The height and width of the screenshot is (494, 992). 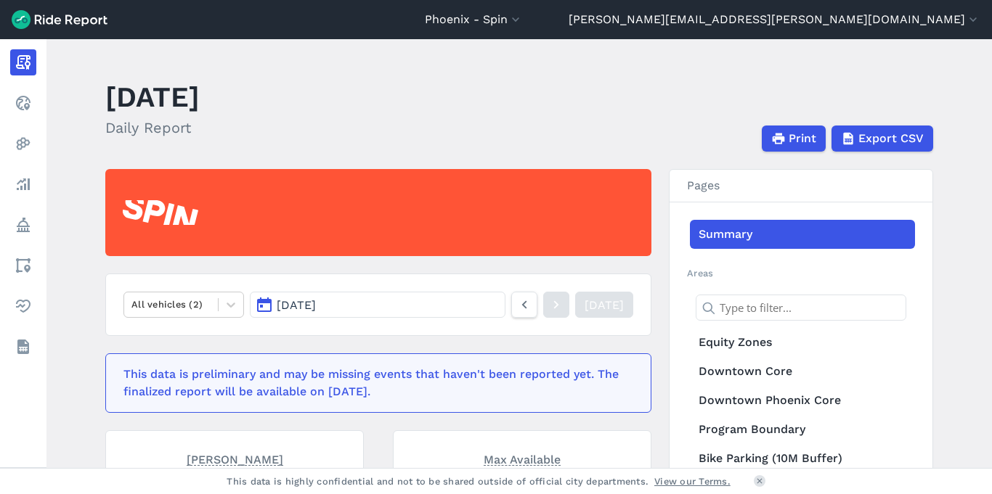 What do you see at coordinates (882, 139) in the screenshot?
I see `button: Export CSV` at bounding box center [882, 139].